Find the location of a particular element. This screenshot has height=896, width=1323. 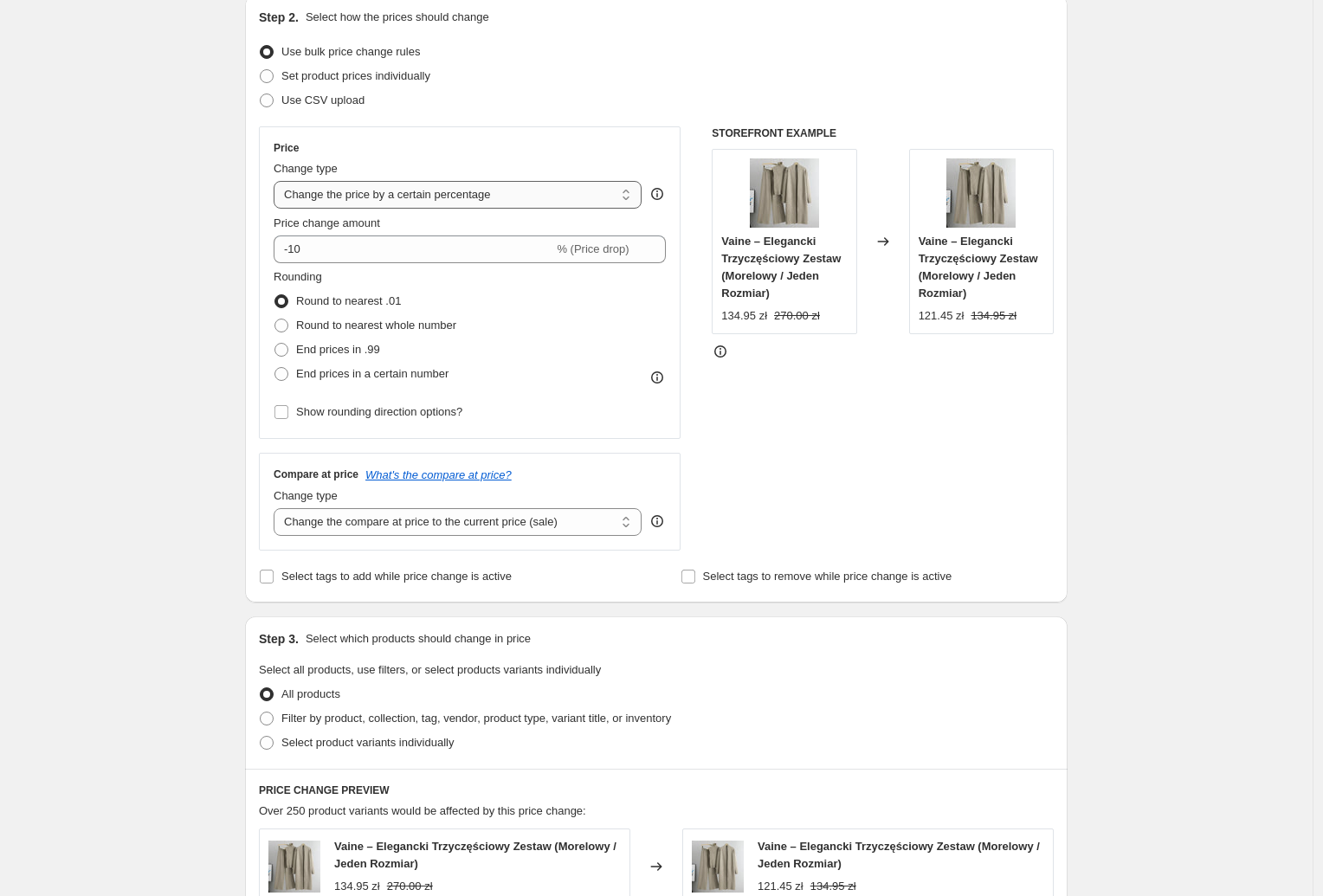

span: Price change amount is located at coordinates (326, 223).